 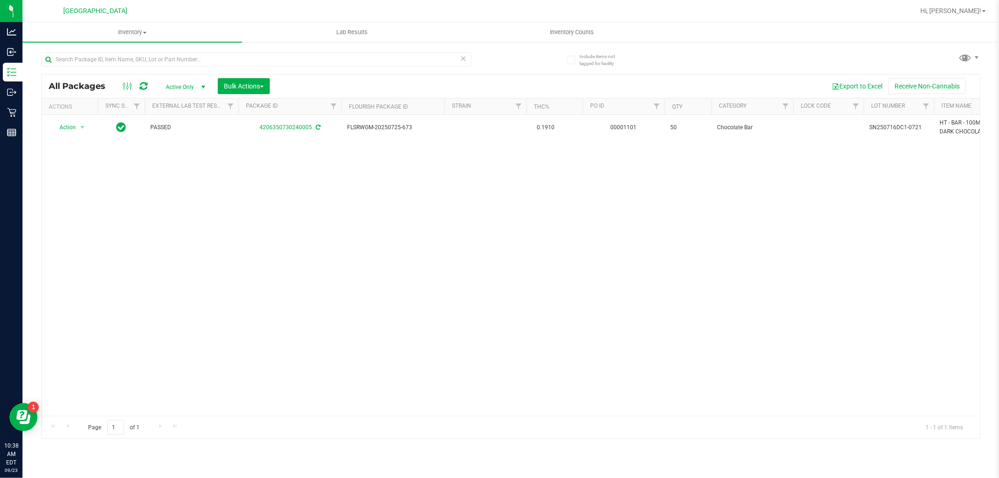 What do you see at coordinates (888, 106) in the screenshot?
I see `a: Lot Number` at bounding box center [888, 106].